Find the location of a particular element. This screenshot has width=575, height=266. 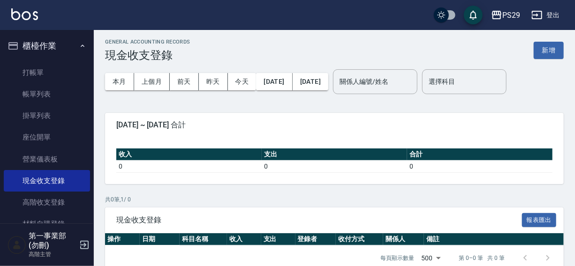

a: 打帳單 is located at coordinates (47, 73).